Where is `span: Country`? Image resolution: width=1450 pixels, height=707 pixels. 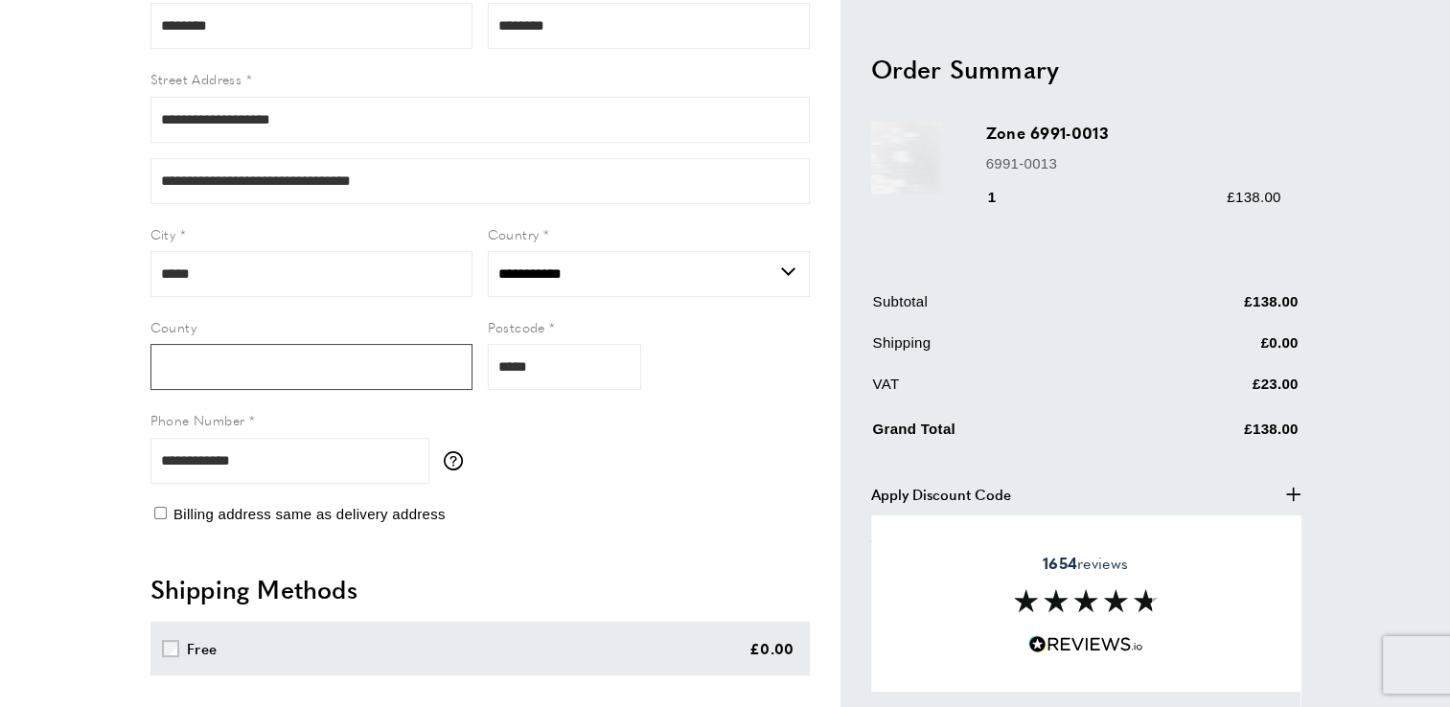 span: Country is located at coordinates (514, 234).